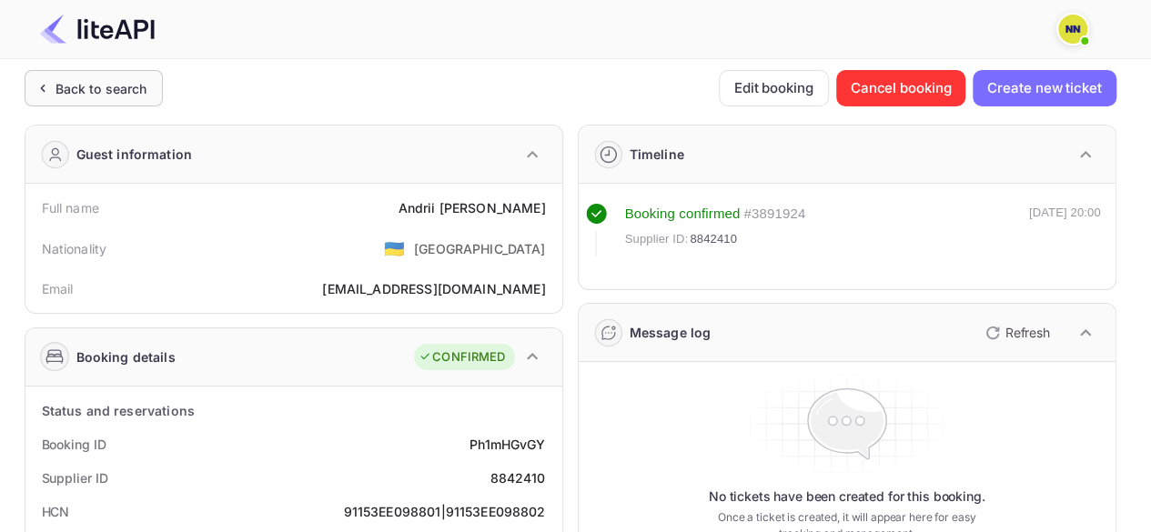 The width and height of the screenshot is (1151, 532). I want to click on span: United States, so click(394, 248).